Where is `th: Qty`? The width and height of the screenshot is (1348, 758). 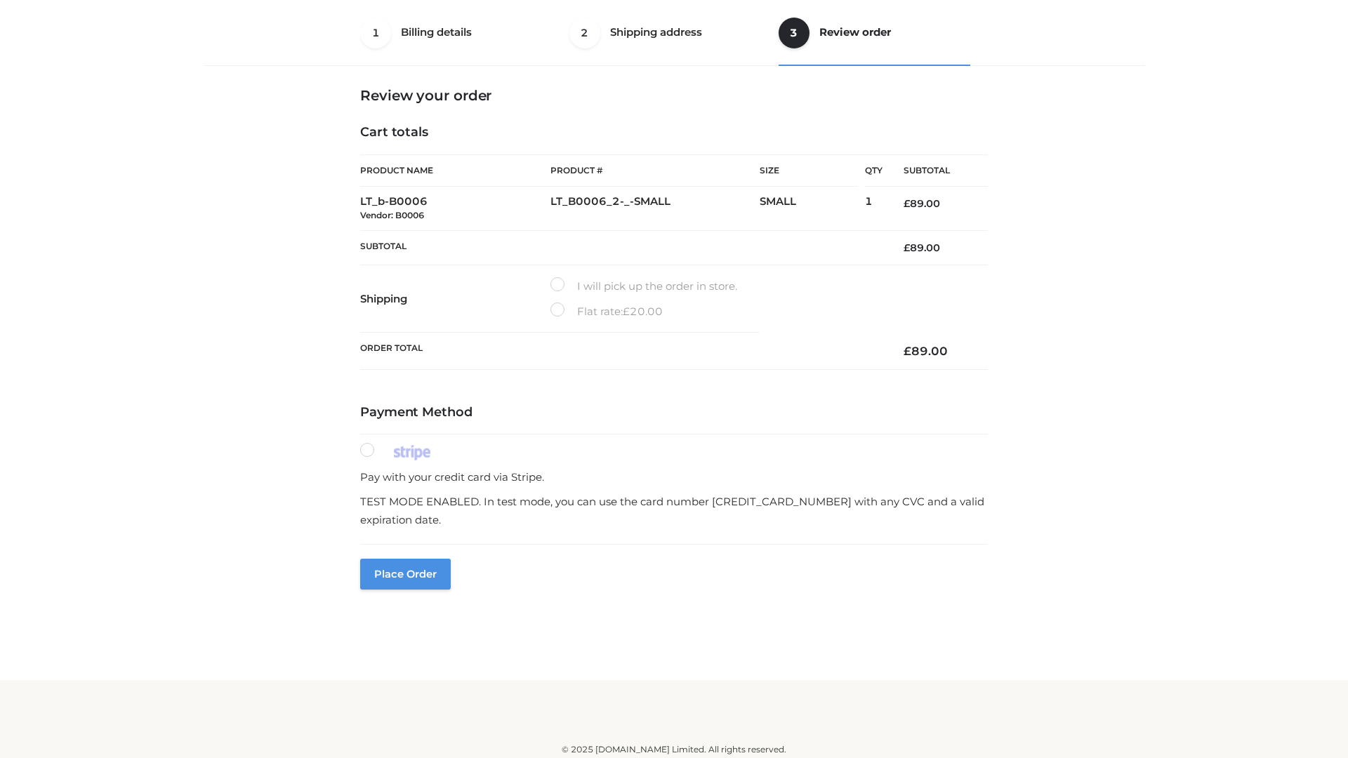 th: Qty is located at coordinates (874, 171).